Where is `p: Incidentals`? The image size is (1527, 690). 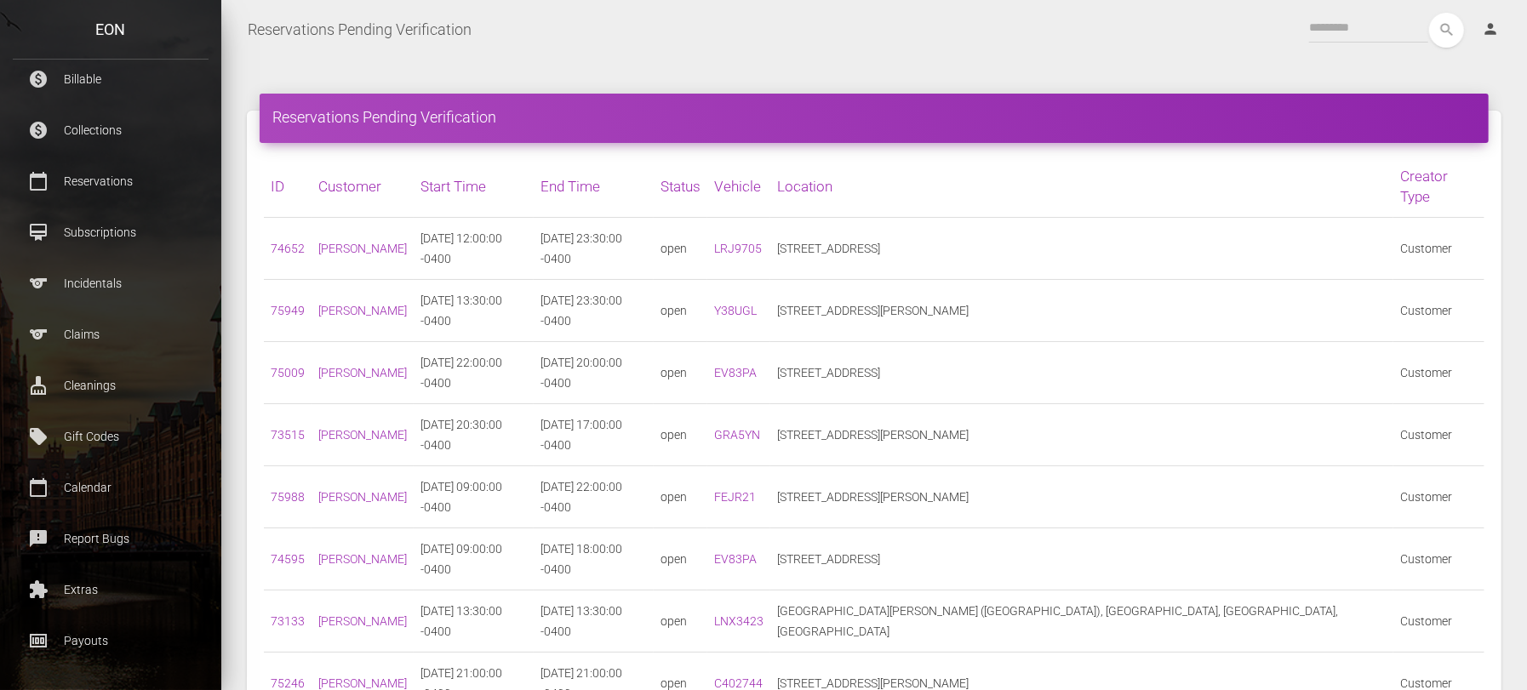 p: Incidentals is located at coordinates (111, 283).